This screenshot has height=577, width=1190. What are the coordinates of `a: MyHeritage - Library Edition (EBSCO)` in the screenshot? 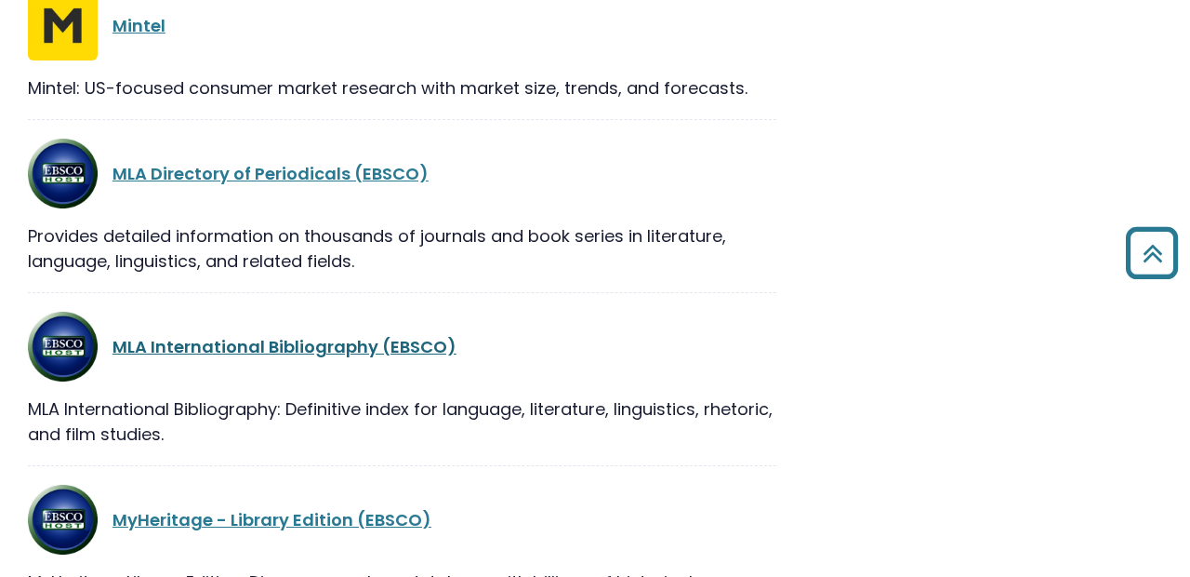 It's located at (272, 519).